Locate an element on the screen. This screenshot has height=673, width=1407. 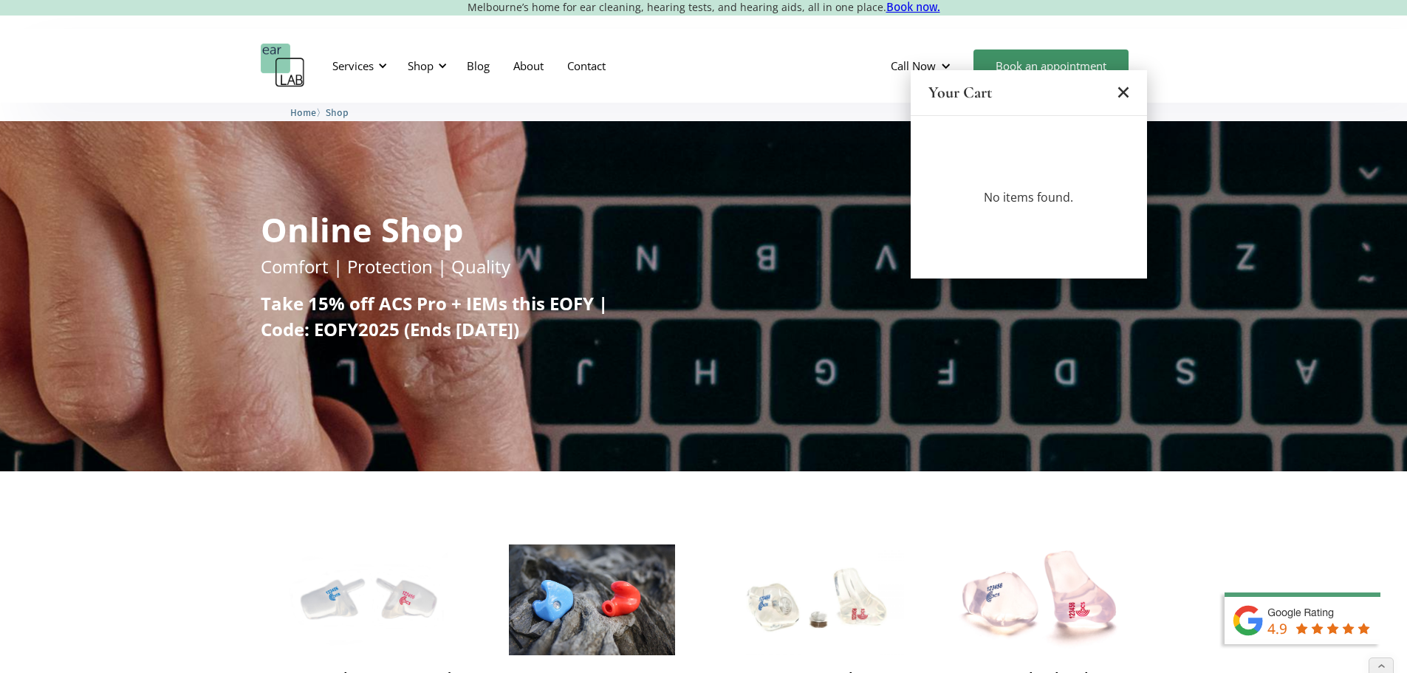
img: Pro-Aquaz is located at coordinates (592, 600).